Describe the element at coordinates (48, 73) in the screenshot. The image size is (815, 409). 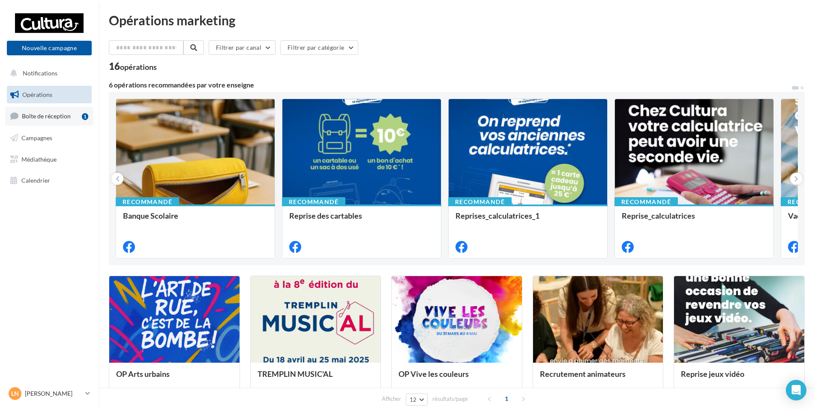
I see `button: Notifications` at that location.